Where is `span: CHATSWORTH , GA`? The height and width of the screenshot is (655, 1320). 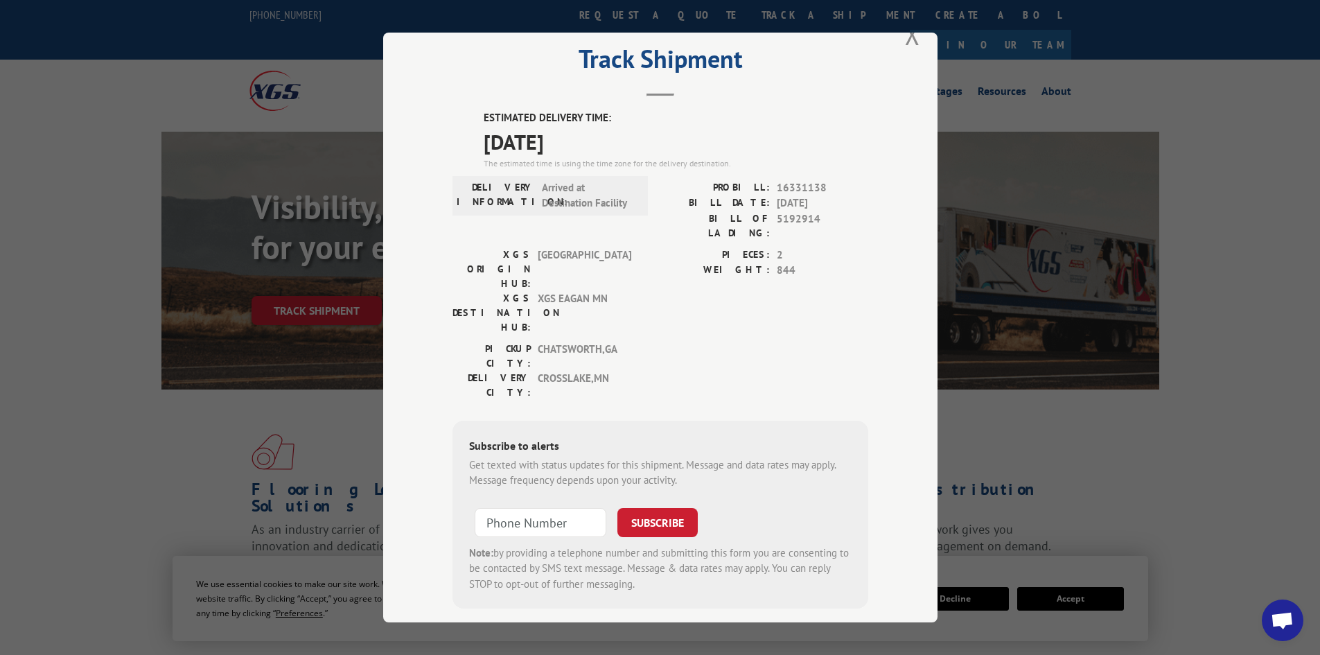 span: CHATSWORTH , GA is located at coordinates (584, 356).